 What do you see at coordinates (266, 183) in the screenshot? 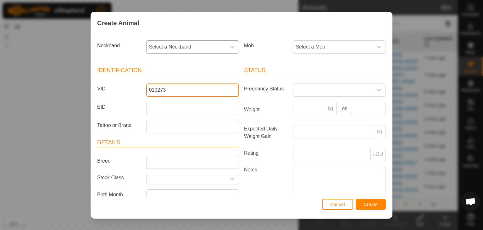
I see `label: Notes` at bounding box center [266, 183].